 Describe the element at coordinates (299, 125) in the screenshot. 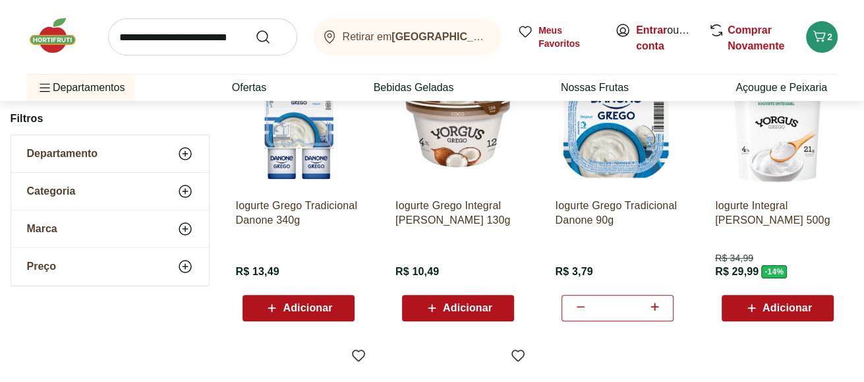

I see `img: Iogurte Grego Tradicional Danone 340g` at that location.